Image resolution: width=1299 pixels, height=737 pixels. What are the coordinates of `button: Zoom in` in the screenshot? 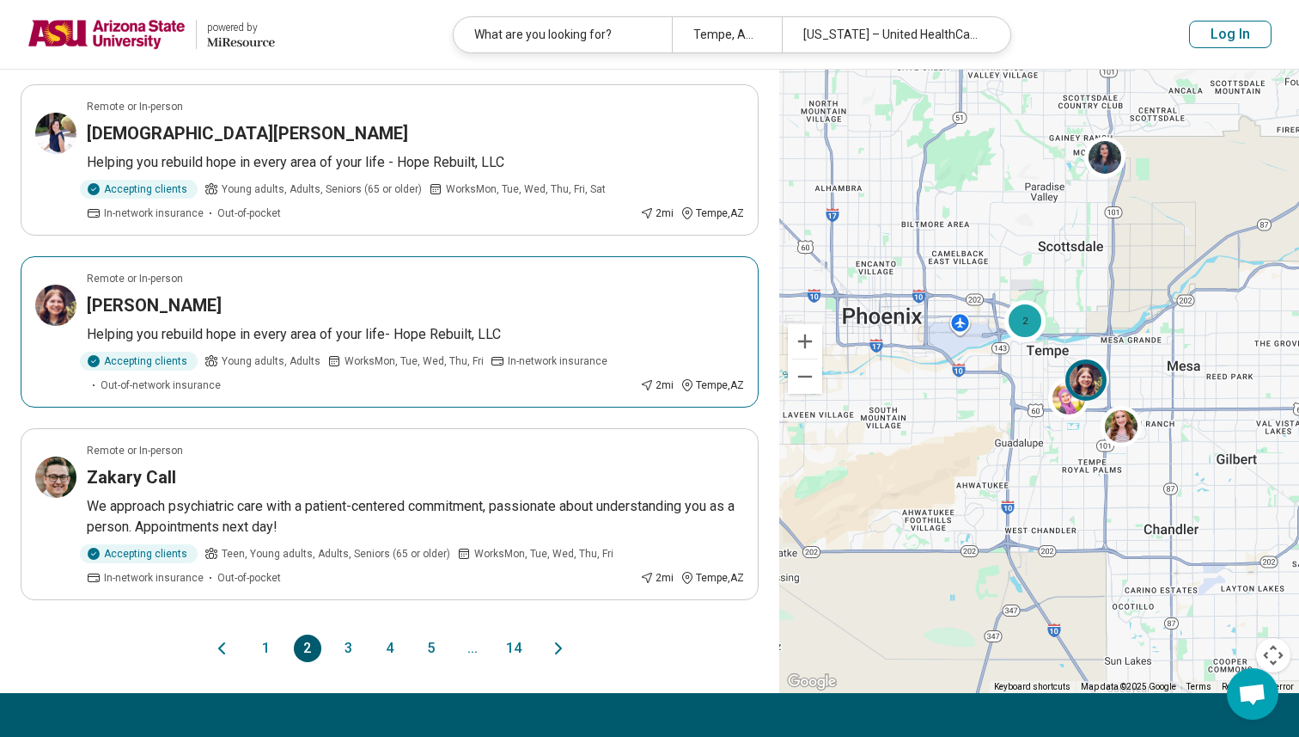 It's located at (805, 341).